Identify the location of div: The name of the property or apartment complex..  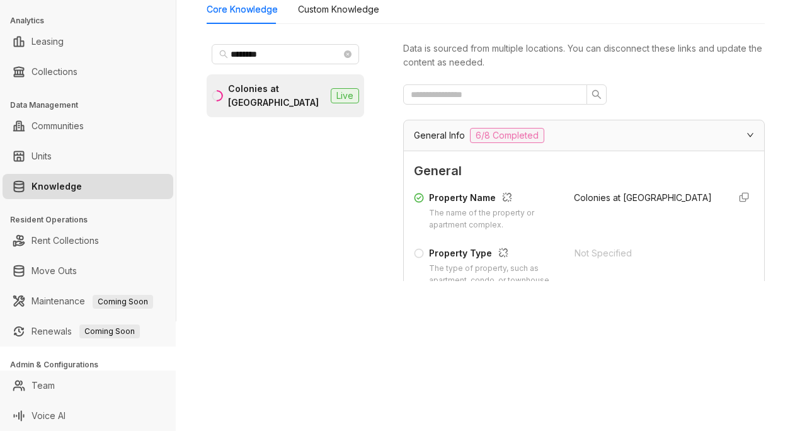
(494, 219).